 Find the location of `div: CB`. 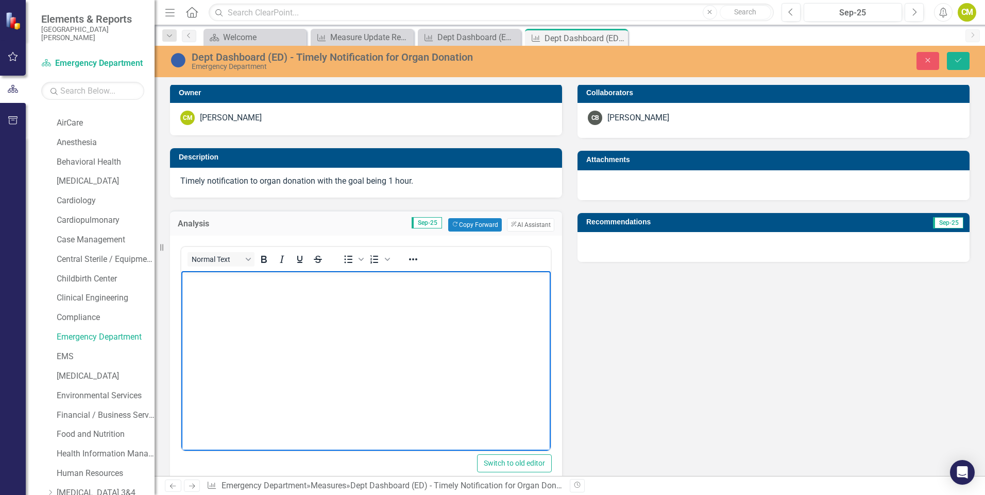

div: CB is located at coordinates (595, 118).